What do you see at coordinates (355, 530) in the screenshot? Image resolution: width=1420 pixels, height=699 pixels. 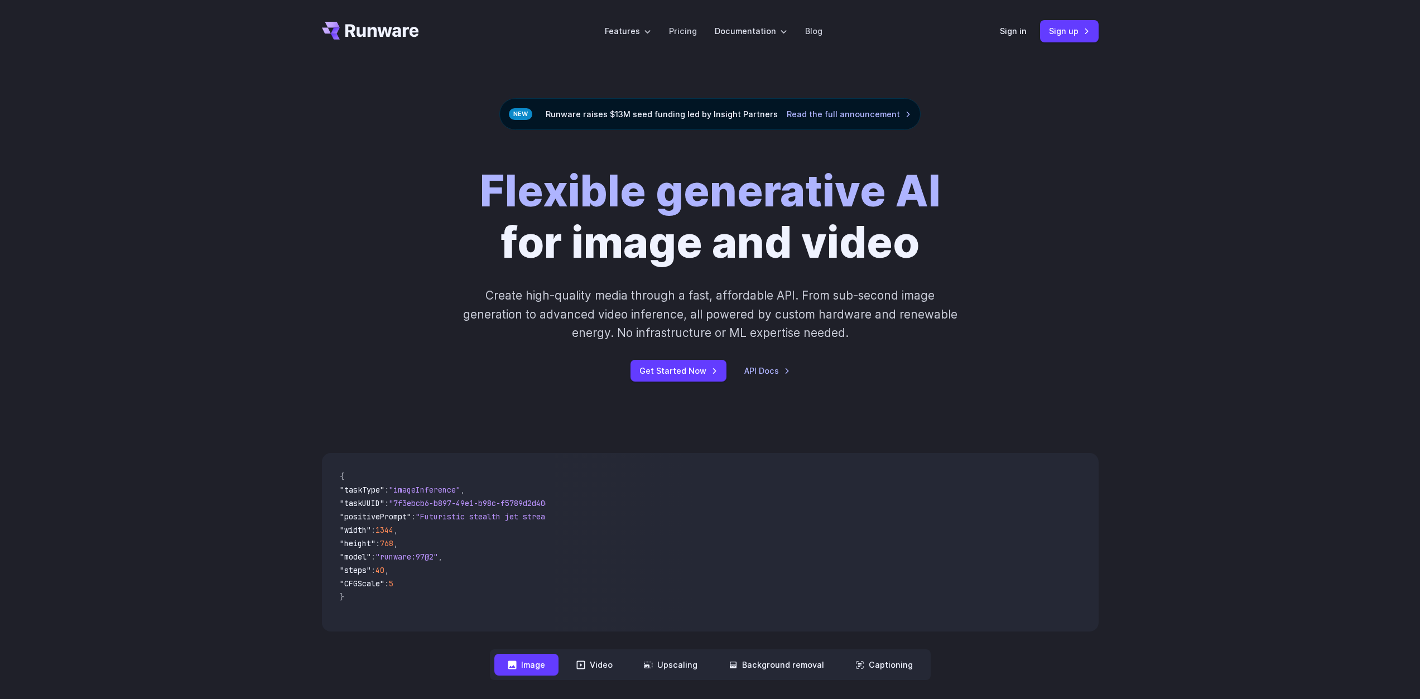 I see `span: "width"` at bounding box center [355, 530].